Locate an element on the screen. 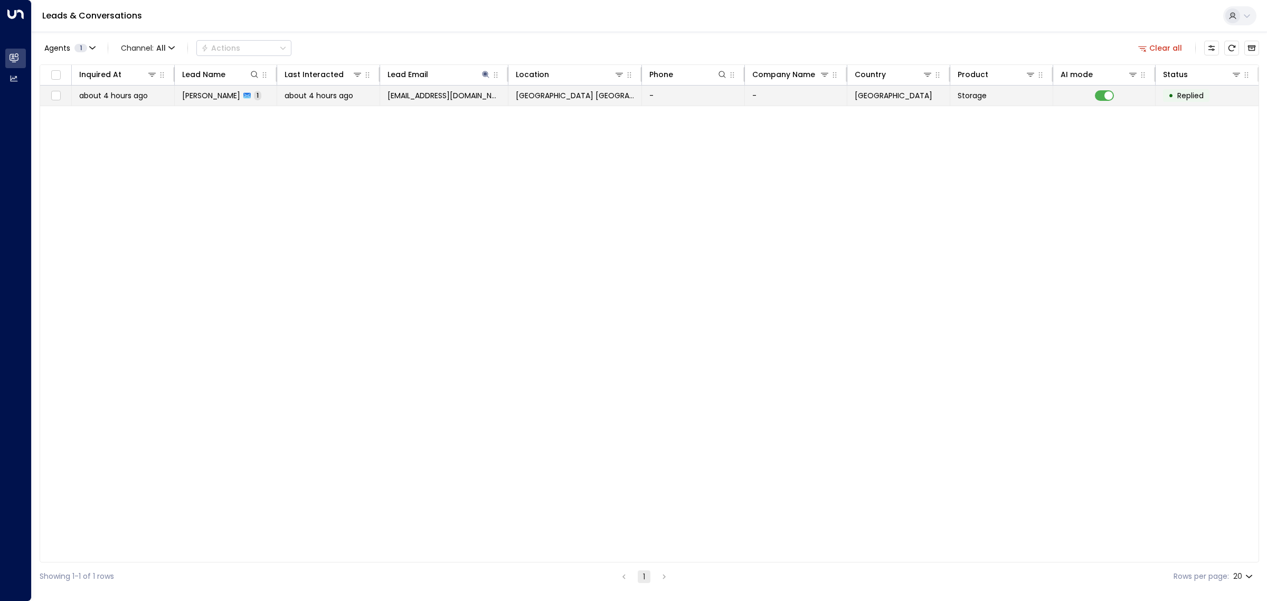 The height and width of the screenshot is (601, 1267). button: Actions is located at coordinates (244, 48).